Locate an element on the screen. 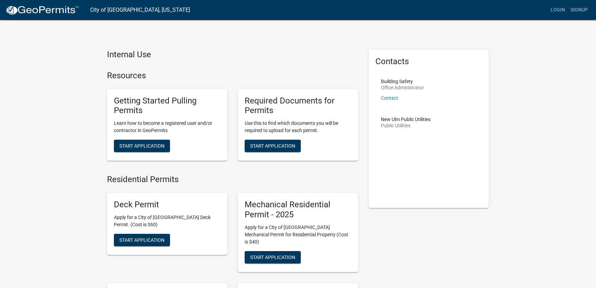 This screenshot has height=288, width=596. p: Learn how to become a registered user and/or contractor in GeoPermits is located at coordinates (167, 127).